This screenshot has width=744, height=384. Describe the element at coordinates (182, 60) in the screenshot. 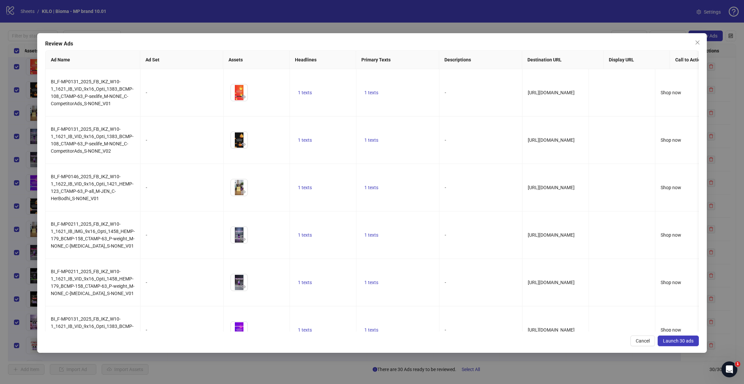

I see `th: Ad Set` at that location.